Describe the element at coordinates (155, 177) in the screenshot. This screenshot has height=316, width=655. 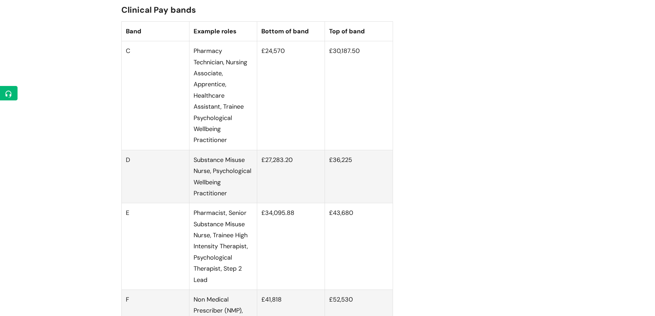
I see `td: D` at that location.